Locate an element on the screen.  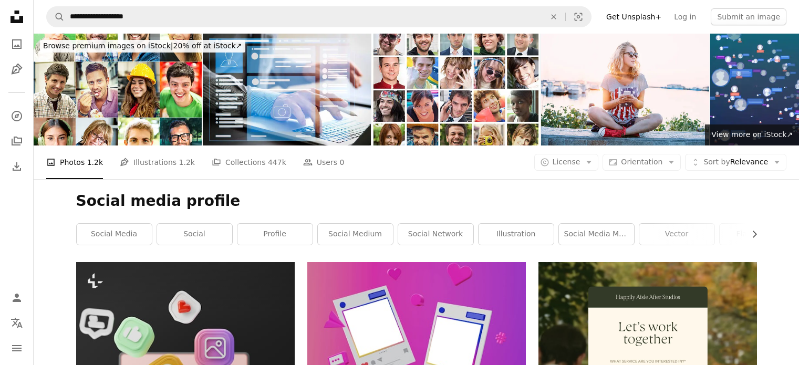
a: vector is located at coordinates (677, 234).